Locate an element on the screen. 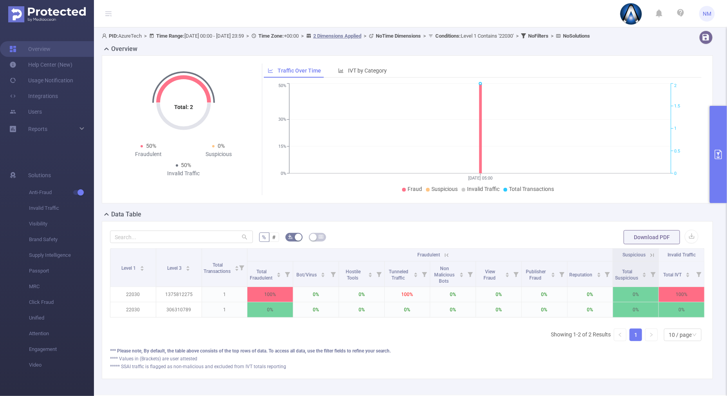 The width and height of the screenshot is (727, 396). span: Video is located at coordinates (61, 365).